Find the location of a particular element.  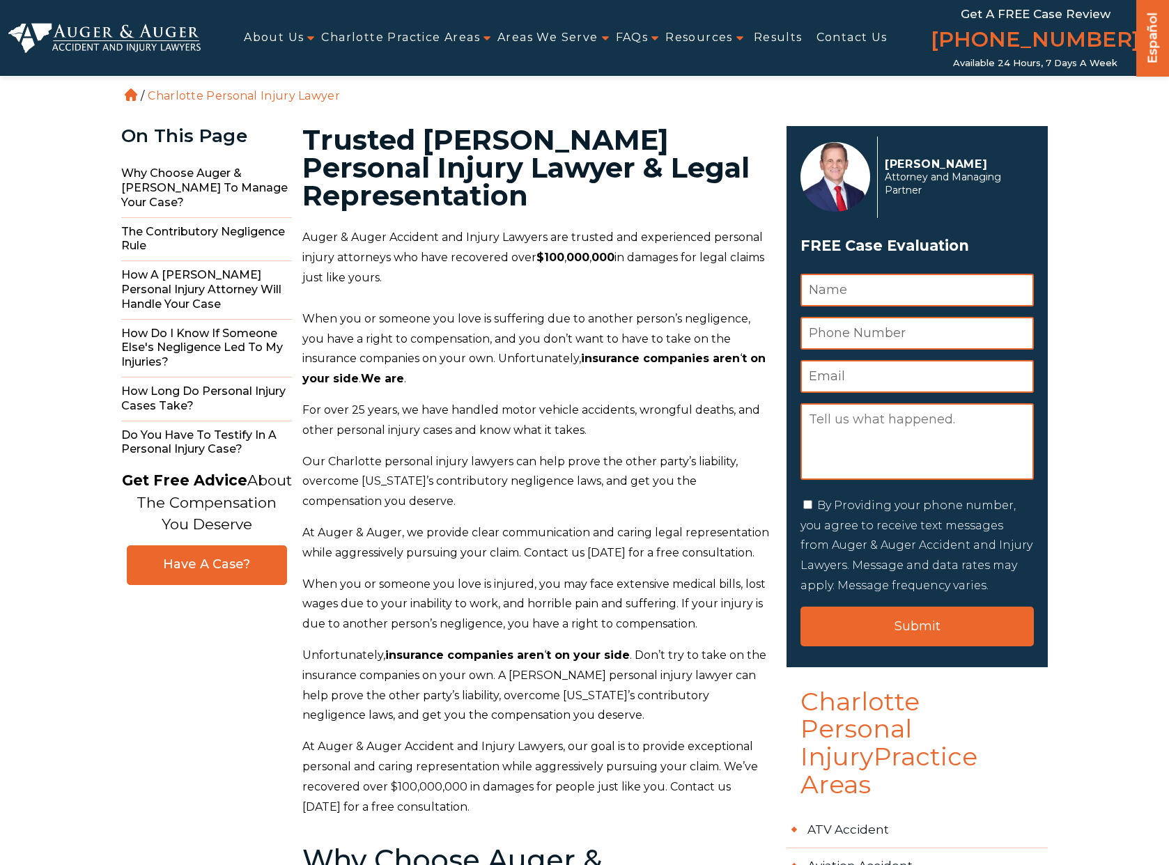

span: FREE Case Evaluation is located at coordinates (917, 246).